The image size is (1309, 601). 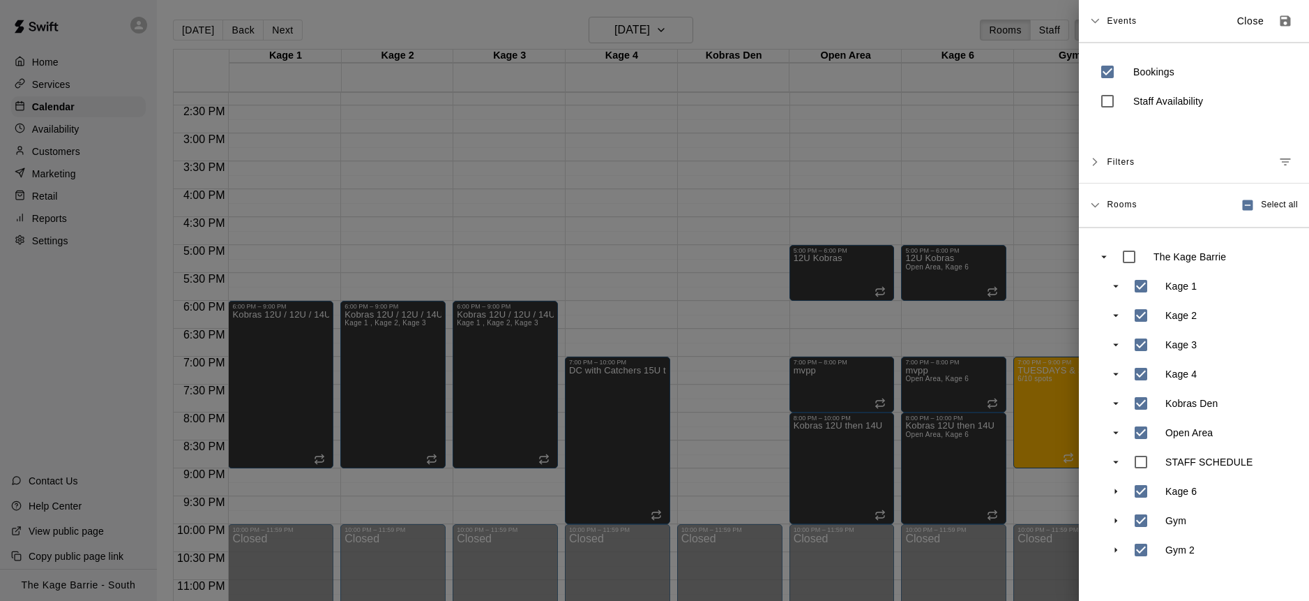 I want to click on p: Gym 2, so click(x=1180, y=550).